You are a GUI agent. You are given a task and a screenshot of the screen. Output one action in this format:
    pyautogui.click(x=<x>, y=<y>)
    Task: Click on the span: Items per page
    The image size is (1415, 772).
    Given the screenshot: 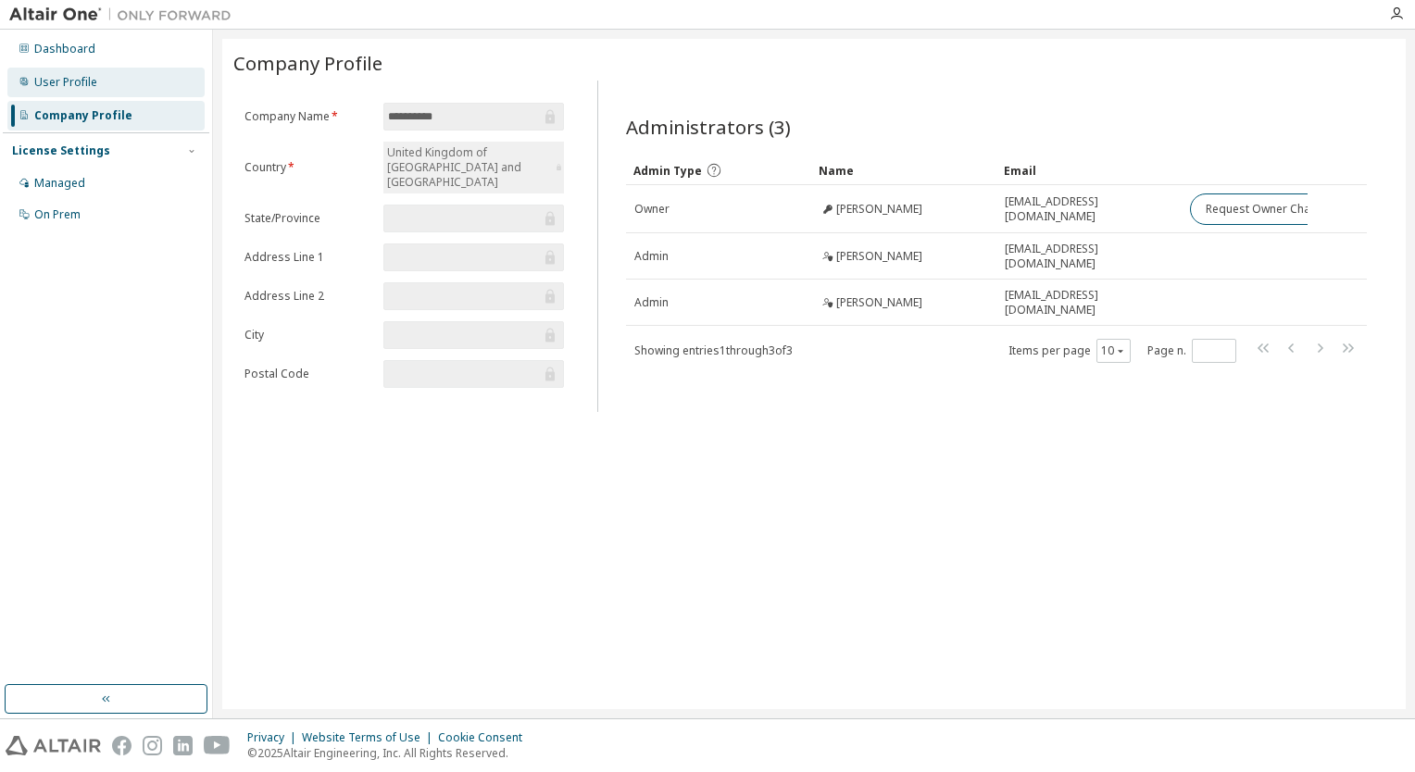 What is the action you would take?
    pyautogui.click(x=1070, y=351)
    